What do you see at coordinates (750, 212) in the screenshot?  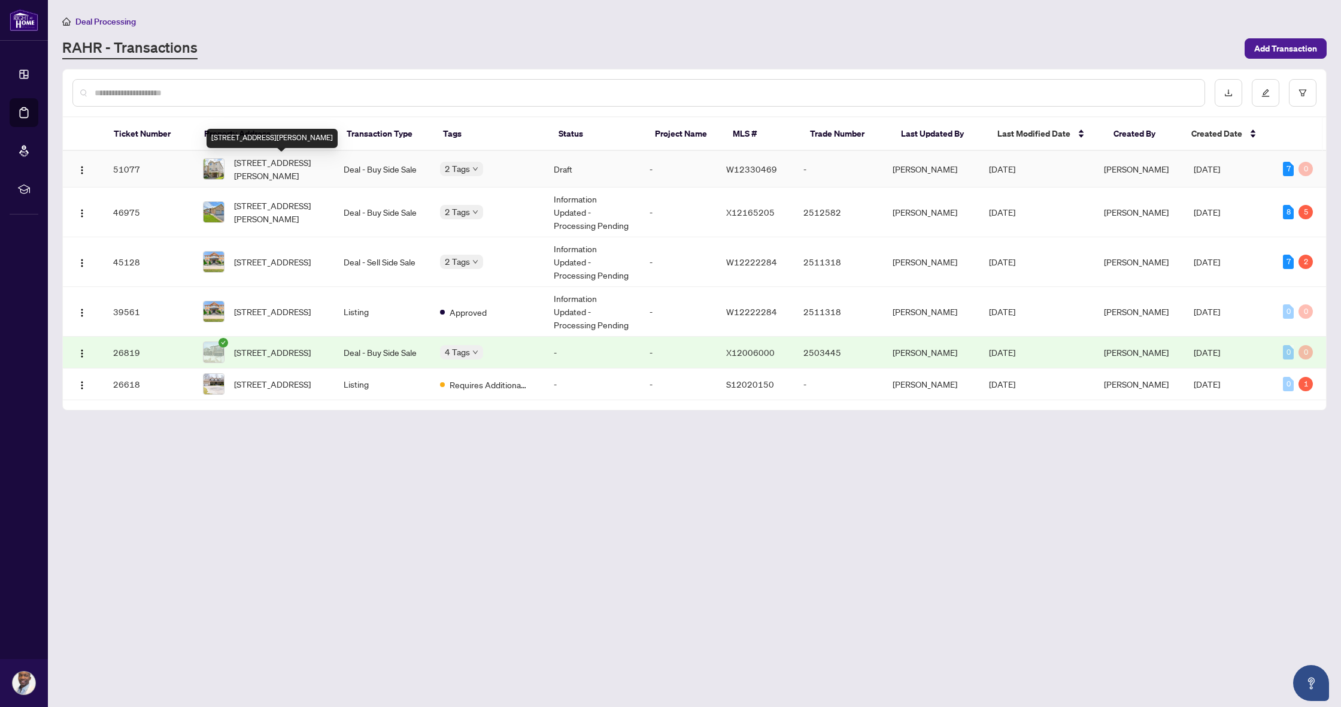 I see `span: X12165205` at bounding box center [750, 212].